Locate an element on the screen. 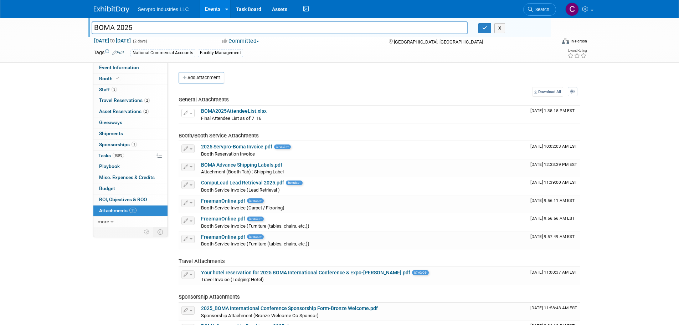 The image size is (679, 325). span: Attachments is located at coordinates (118, 210).